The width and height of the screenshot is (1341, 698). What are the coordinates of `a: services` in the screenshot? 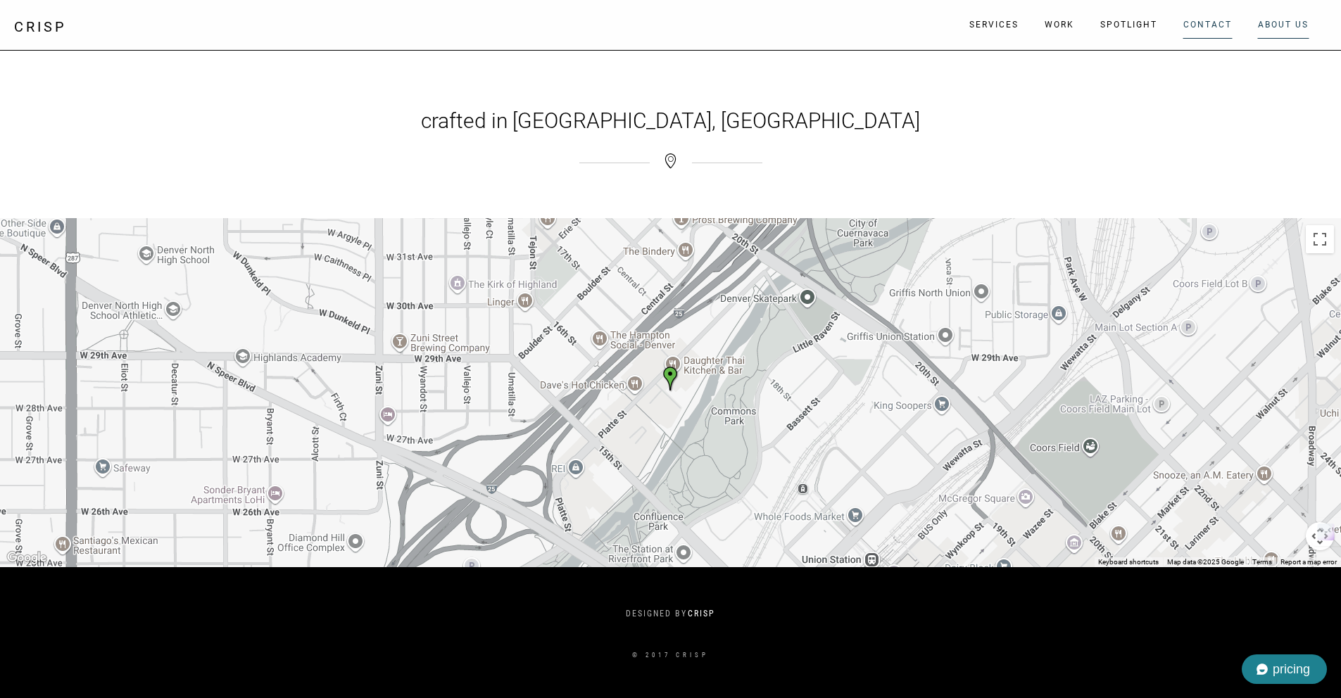 It's located at (994, 25).